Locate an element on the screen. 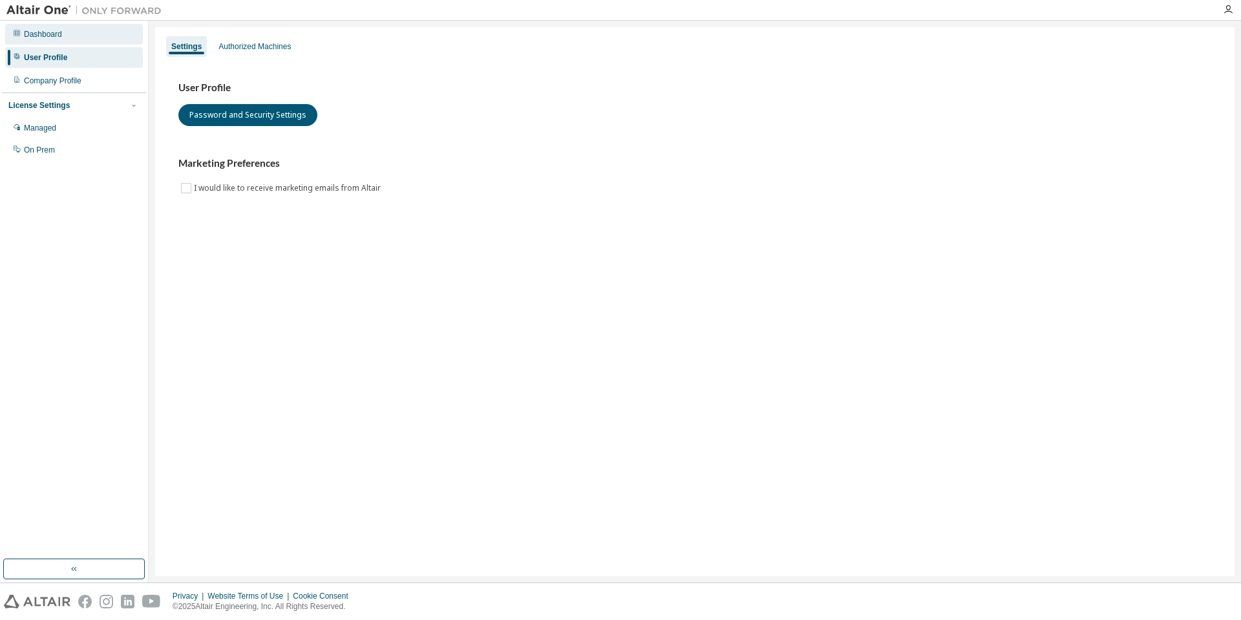 The image size is (1241, 620). h3: Marketing Preferences is located at coordinates (695, 164).